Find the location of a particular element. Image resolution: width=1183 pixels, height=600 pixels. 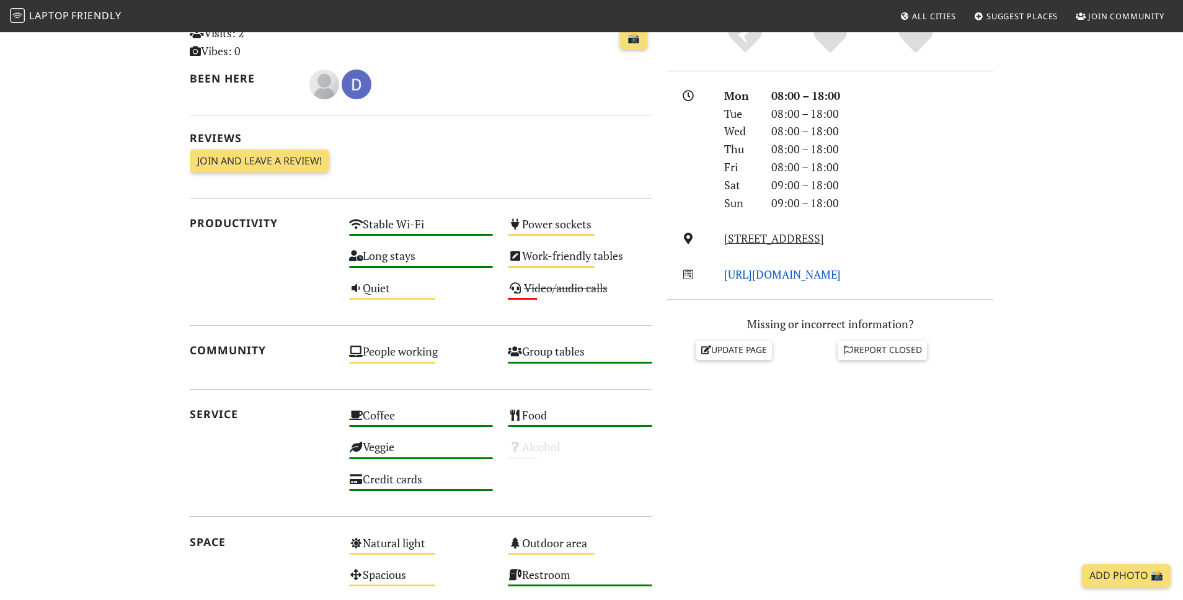

span: Suggest Places is located at coordinates (1022, 16).